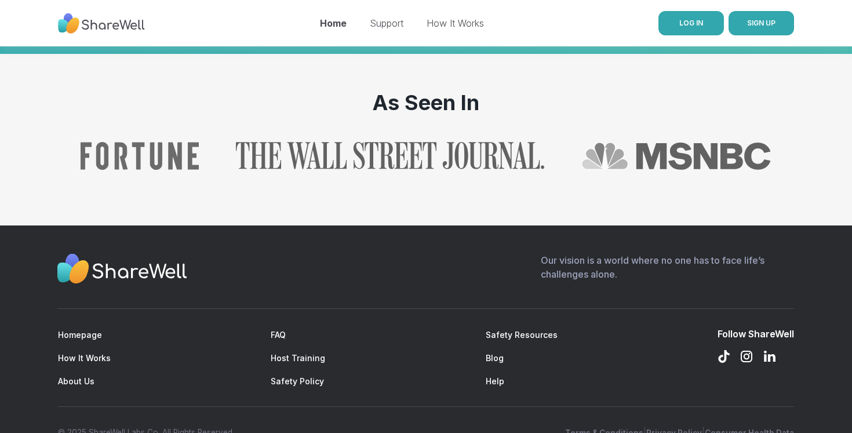 This screenshot has height=433, width=852. What do you see at coordinates (390, 156) in the screenshot?
I see `a: Read ShareWell coverage in The Wall Street Journal` at bounding box center [390, 156].